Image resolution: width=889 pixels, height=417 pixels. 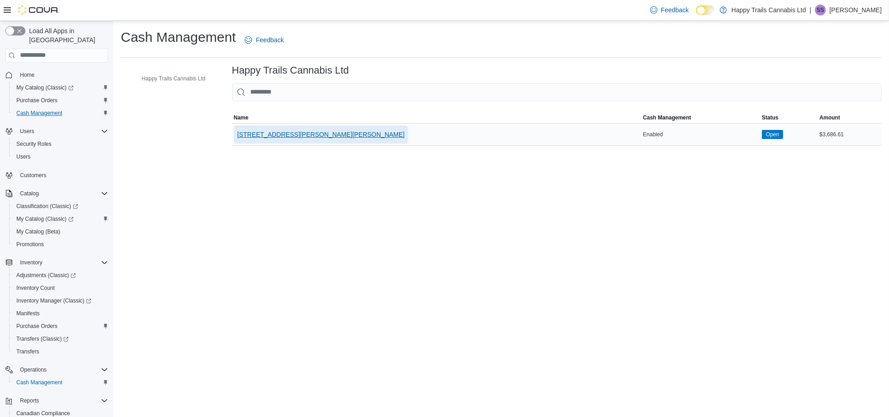 I want to click on a: Manifests, so click(x=28, y=313).